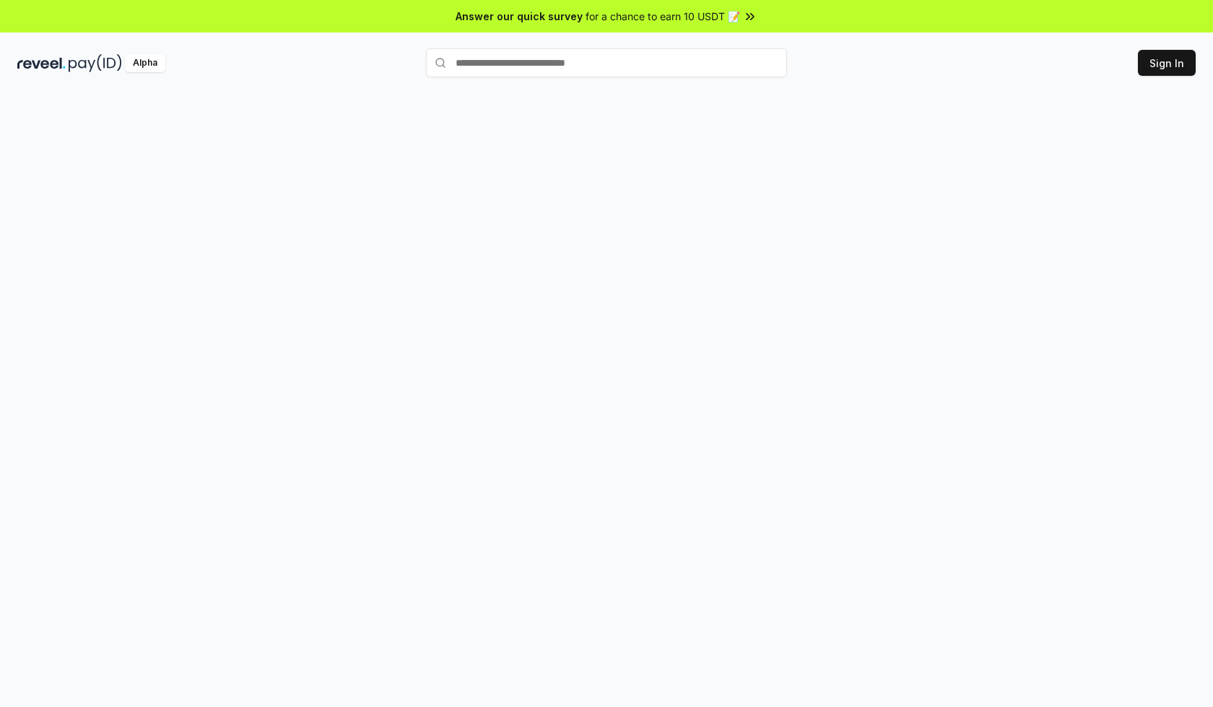  I want to click on button: Sign In, so click(1167, 63).